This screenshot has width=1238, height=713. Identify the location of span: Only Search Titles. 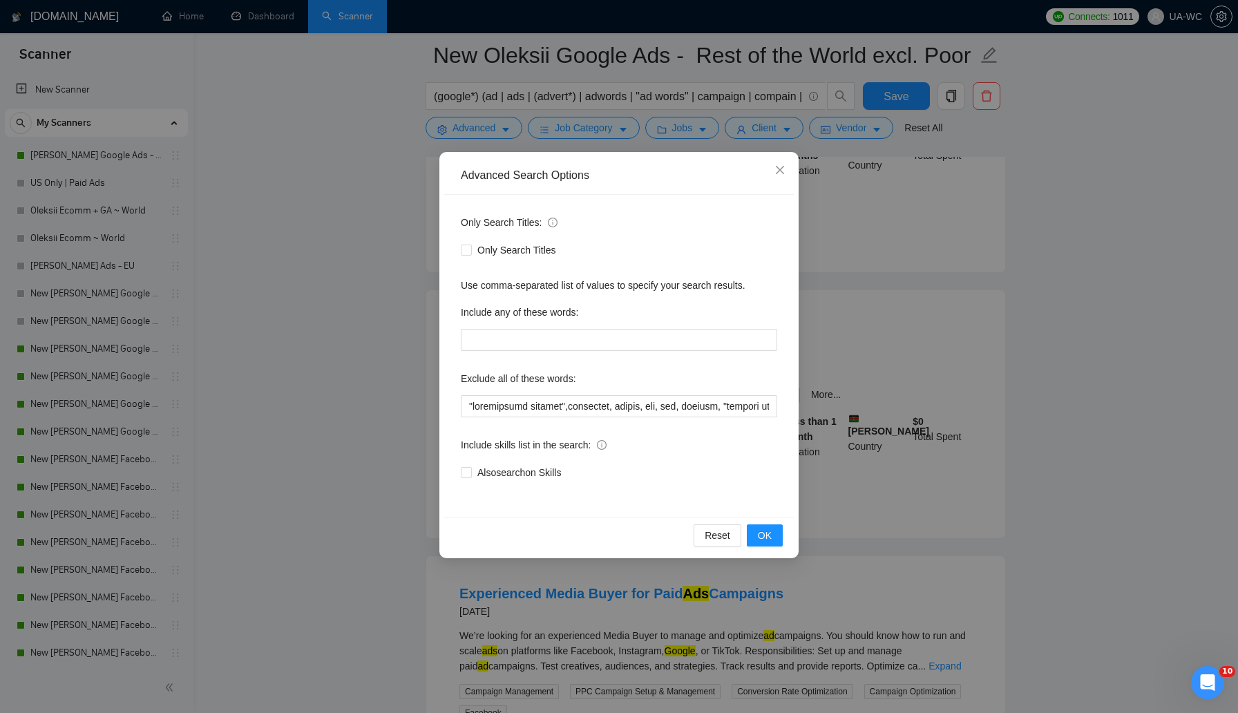
(517, 250).